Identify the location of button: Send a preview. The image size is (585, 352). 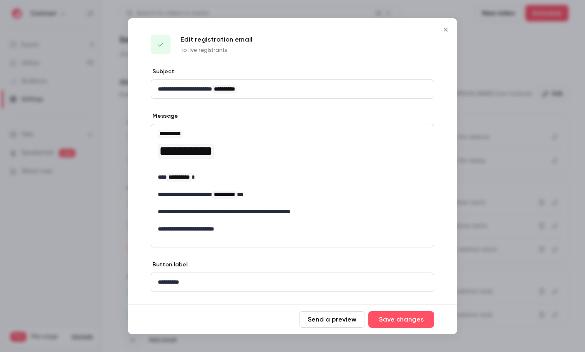
(332, 320).